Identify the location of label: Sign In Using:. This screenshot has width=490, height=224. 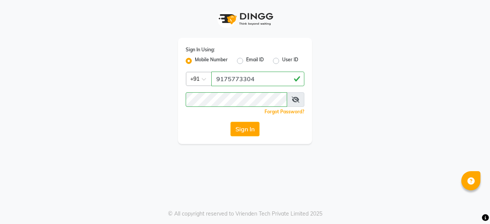
(200, 50).